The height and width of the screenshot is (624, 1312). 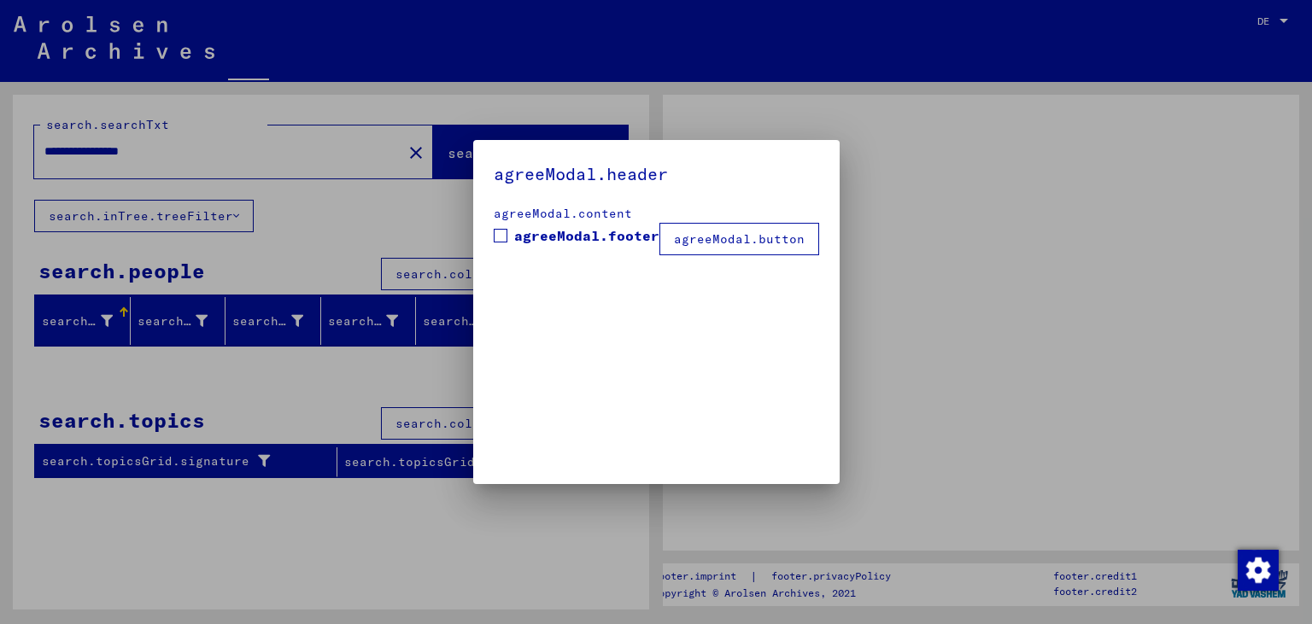 I want to click on img: Zustimmung ändern, so click(x=1258, y=571).